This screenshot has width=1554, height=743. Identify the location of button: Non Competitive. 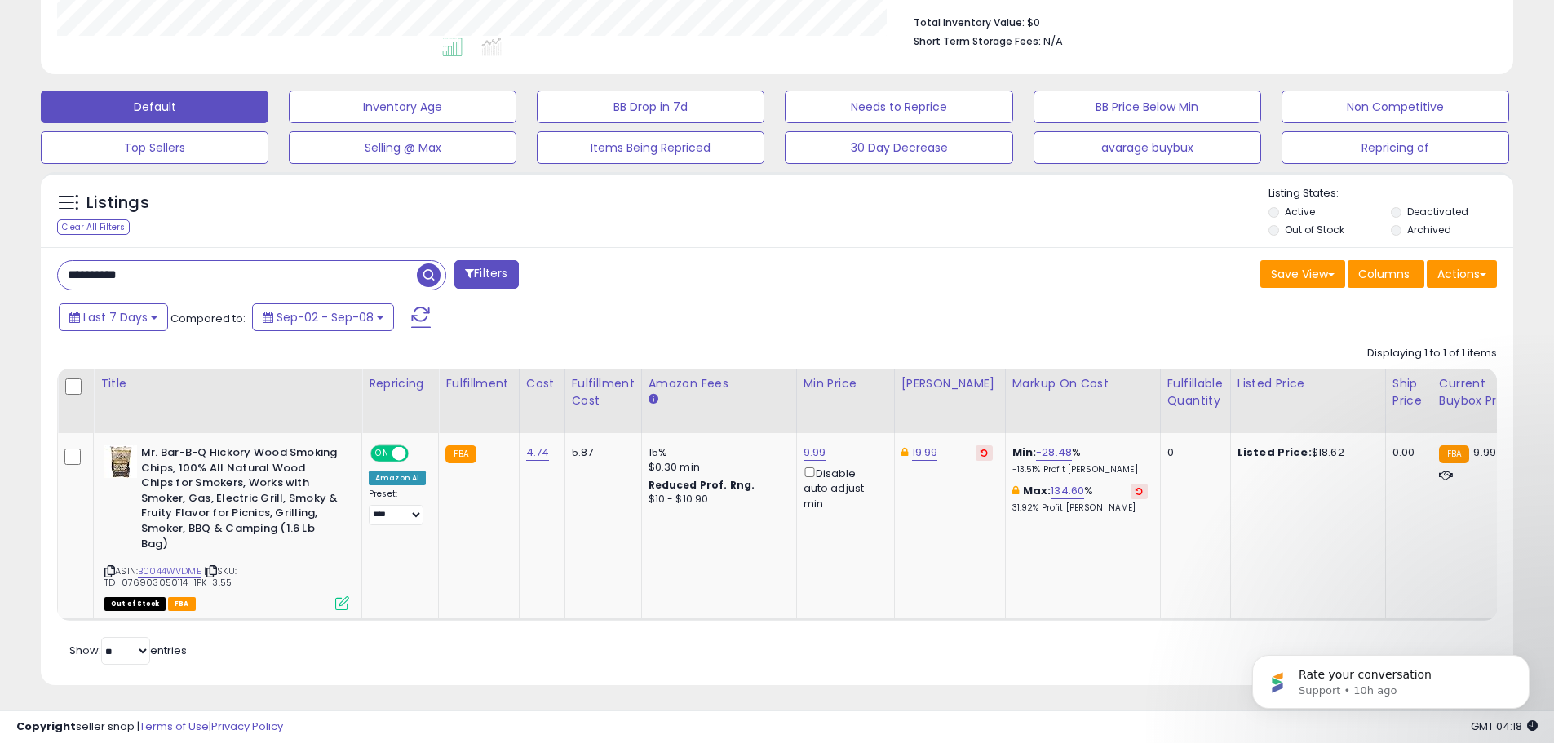
(1395, 107).